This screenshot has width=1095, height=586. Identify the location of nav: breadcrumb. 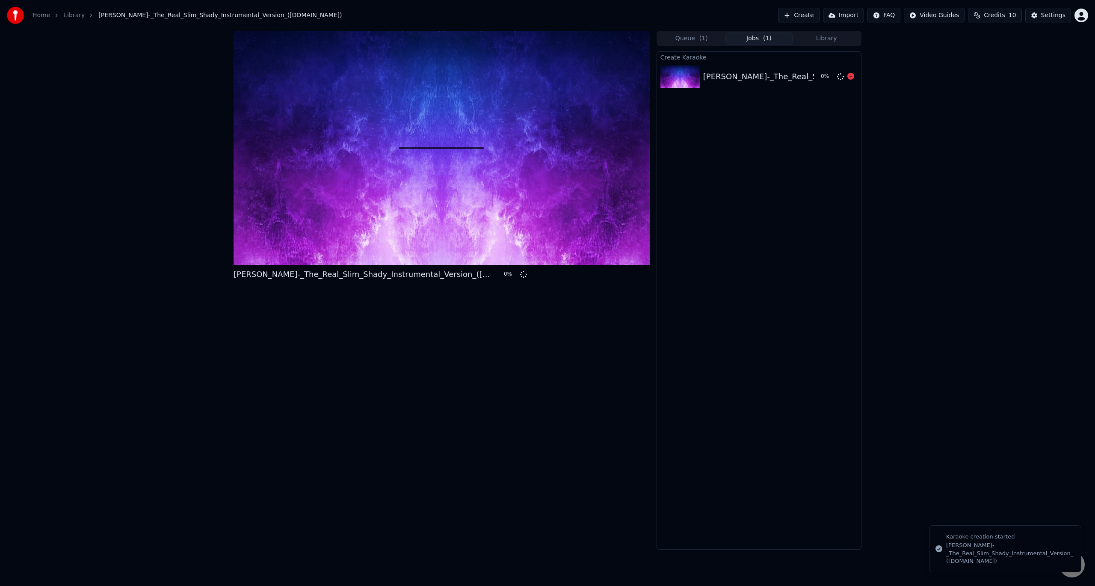
(187, 15).